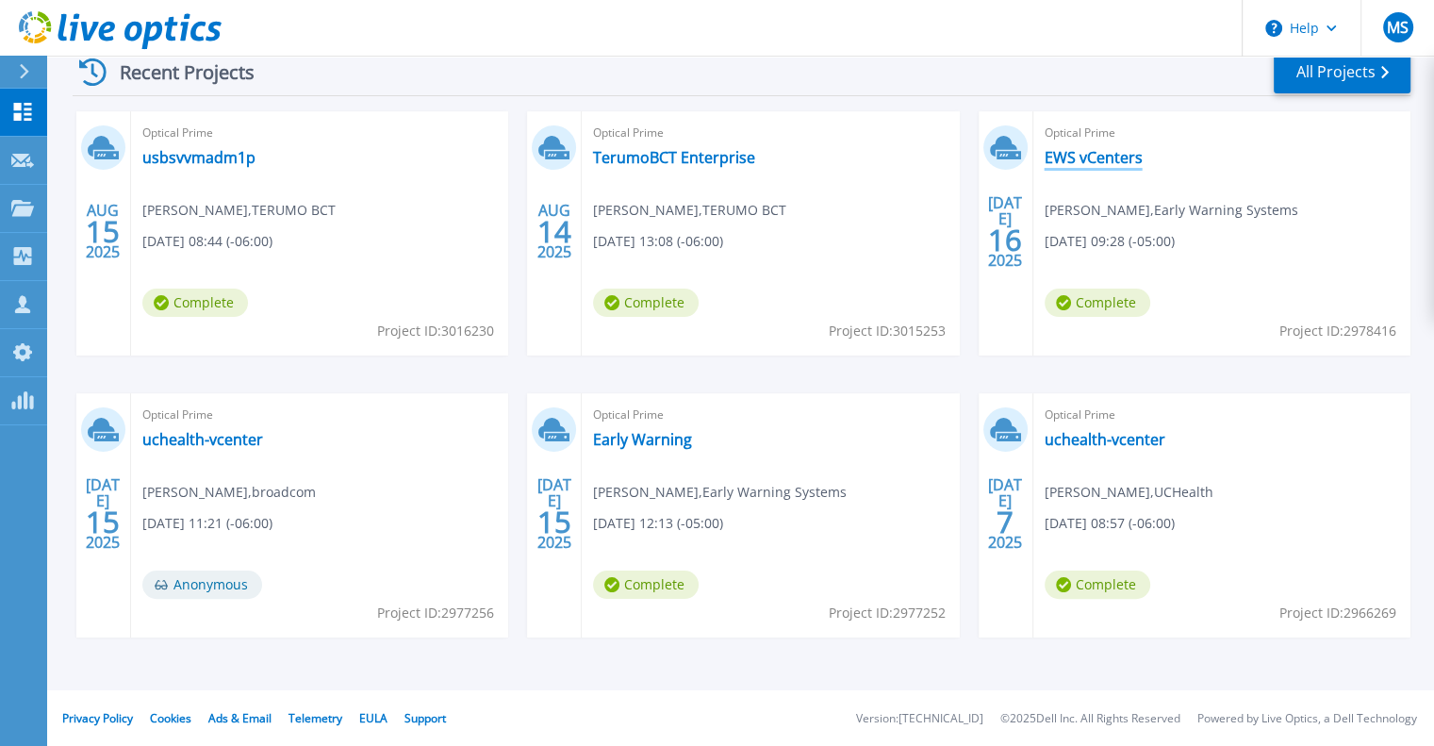 This screenshot has width=1434, height=746. Describe the element at coordinates (97, 718) in the screenshot. I see `a: Privacy Policy` at that location.